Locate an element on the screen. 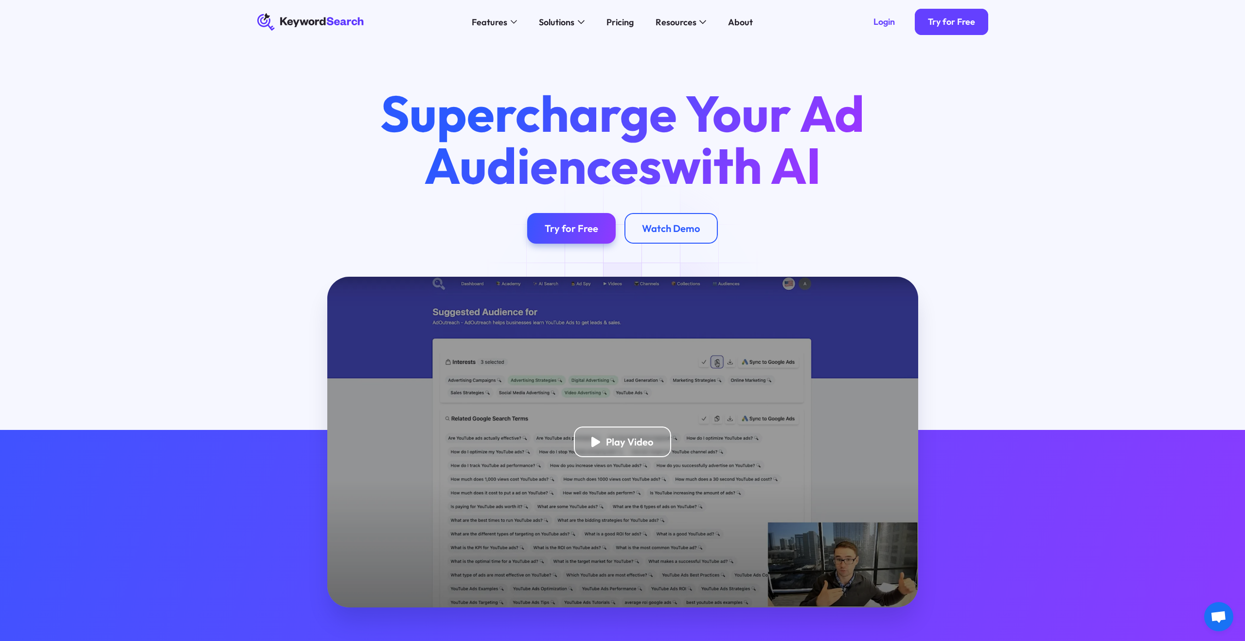 The height and width of the screenshot is (641, 1245). div: Watch Demo is located at coordinates (671, 228).